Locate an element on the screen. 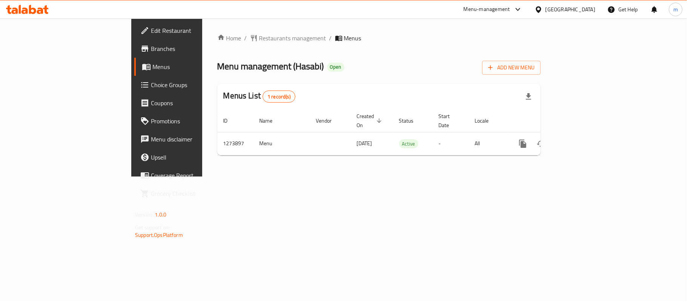 The width and height of the screenshot is (687, 301). a: Coupons is located at coordinates (190, 103).